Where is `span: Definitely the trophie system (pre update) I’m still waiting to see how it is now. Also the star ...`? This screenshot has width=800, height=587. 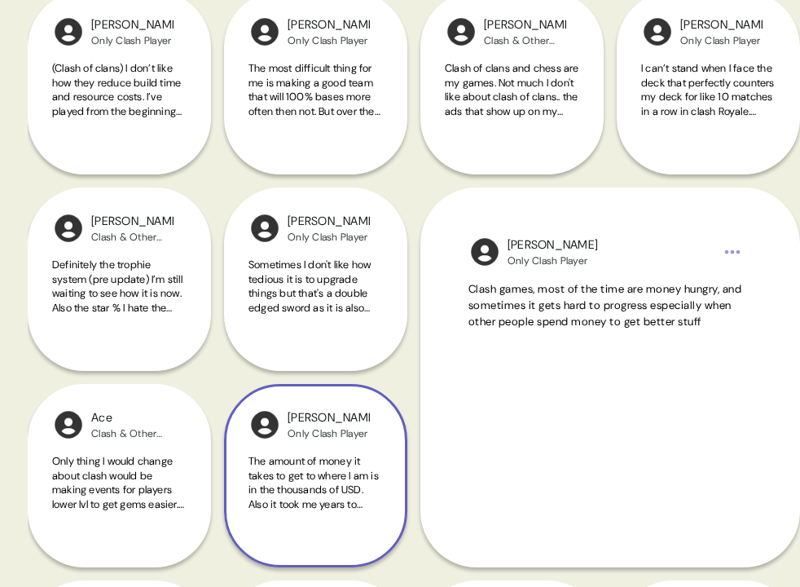 span: Definitely the trophie system (pre update) I’m still waiting to see how it is now. Also the star ... is located at coordinates (118, 300).